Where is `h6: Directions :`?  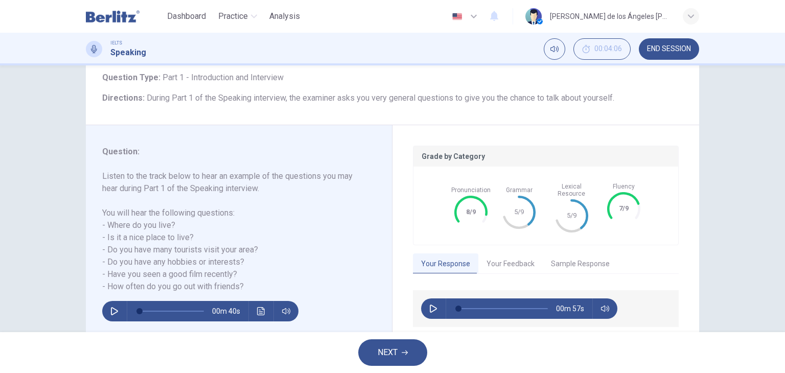 h6: Directions : is located at coordinates (393, 98).